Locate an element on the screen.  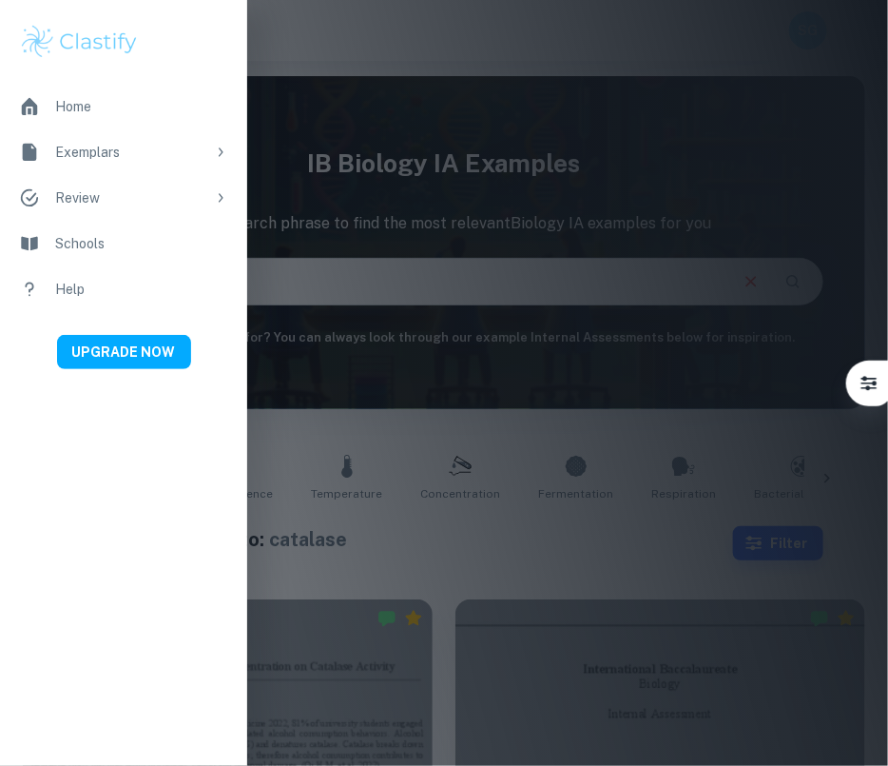
div: Exemplars is located at coordinates (130, 152).